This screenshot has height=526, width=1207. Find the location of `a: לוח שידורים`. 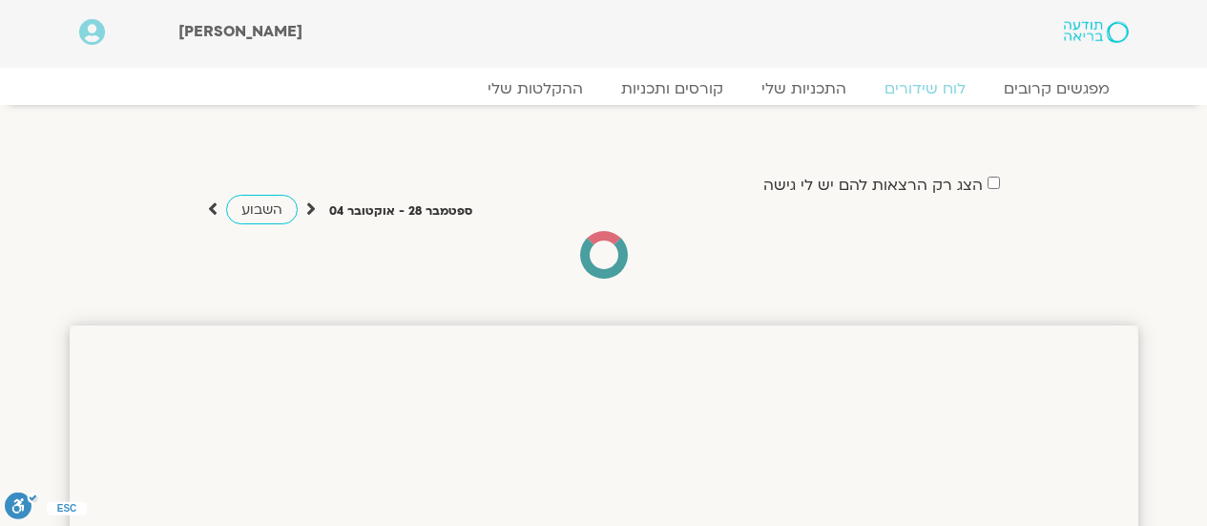

a: לוח שידורים is located at coordinates (924, 89).